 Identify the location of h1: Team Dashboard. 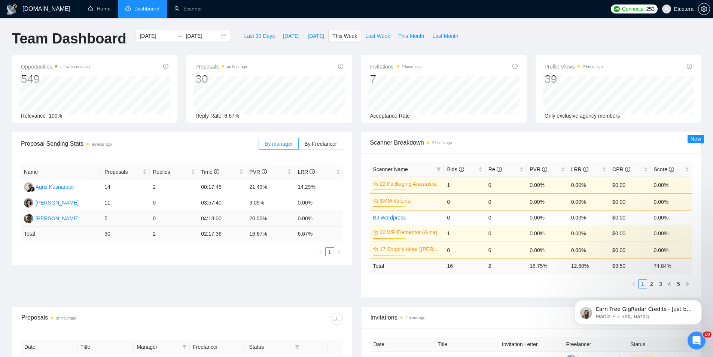
(69, 39).